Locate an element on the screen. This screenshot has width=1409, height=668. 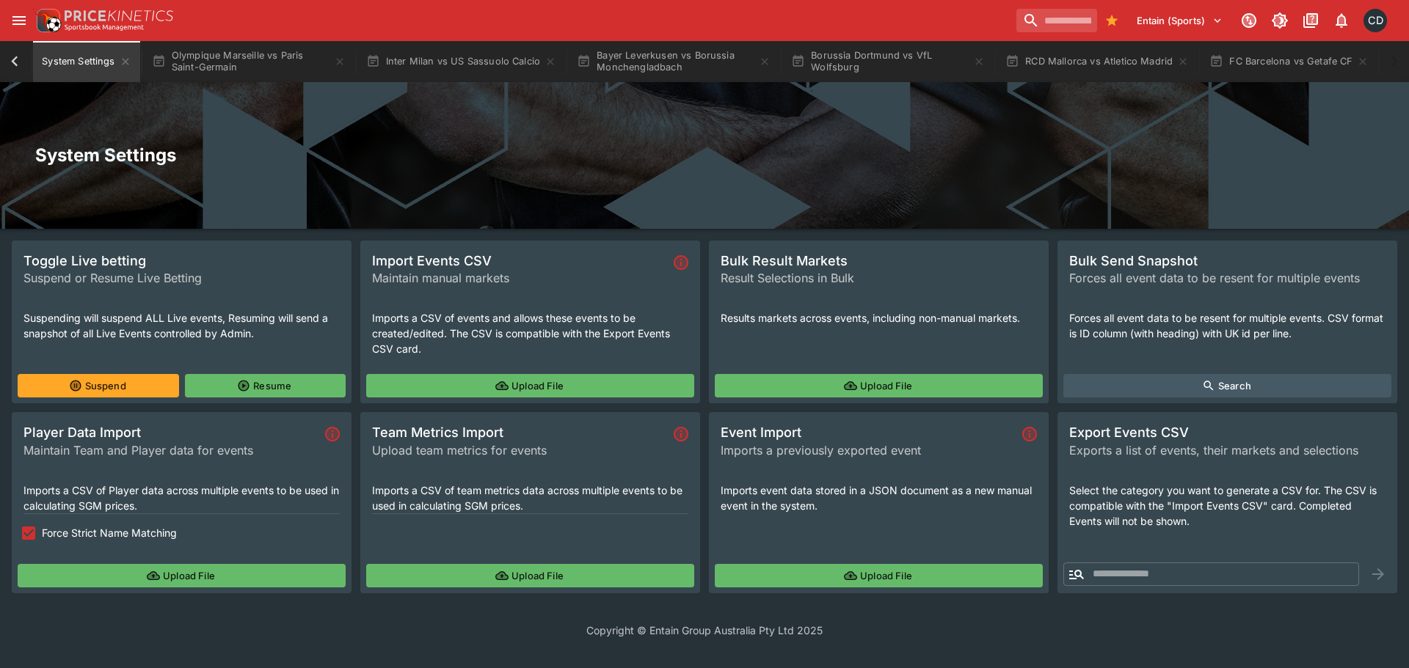
p: Imports a CSV of events and allows these events to be created/edited. The CSV is compatible with ... is located at coordinates (530, 333).